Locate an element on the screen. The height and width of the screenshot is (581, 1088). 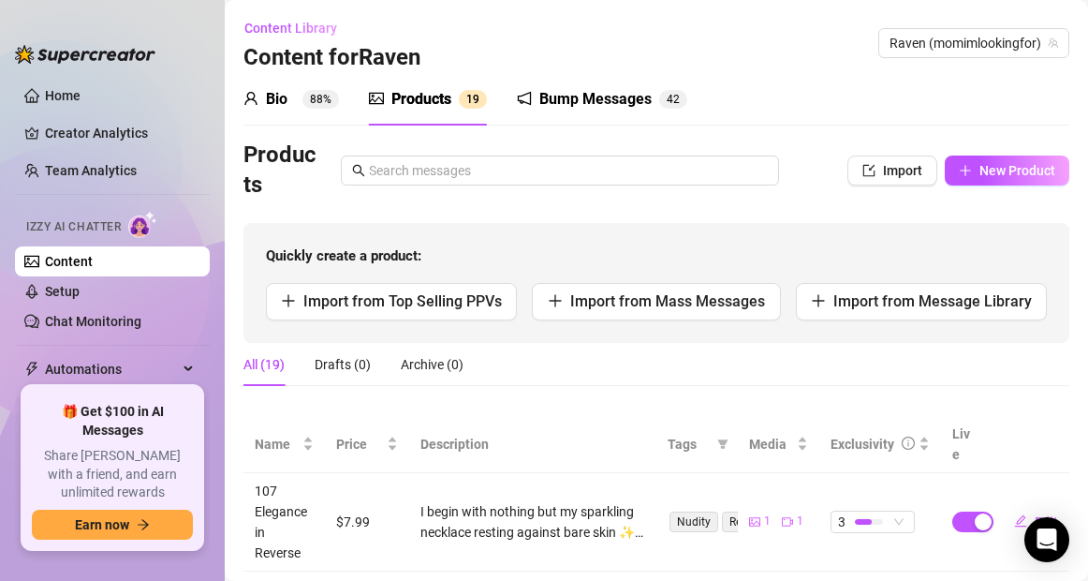
sup: 42 is located at coordinates (673, 99).